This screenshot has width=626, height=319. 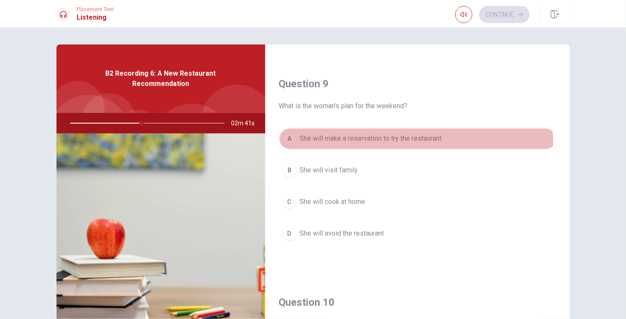 I want to click on button: CShe will cook at home, so click(x=417, y=202).